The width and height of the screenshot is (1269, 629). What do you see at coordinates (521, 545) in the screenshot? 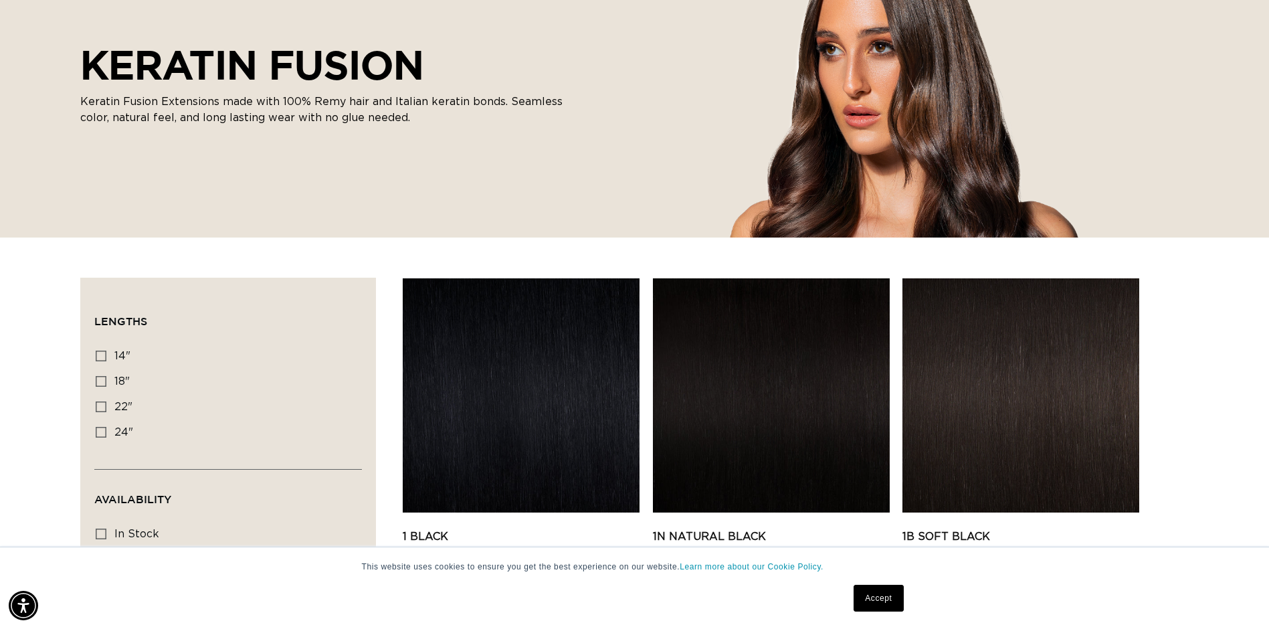
I see `a: 1 Black Keratin Fusion` at bounding box center [521, 545].